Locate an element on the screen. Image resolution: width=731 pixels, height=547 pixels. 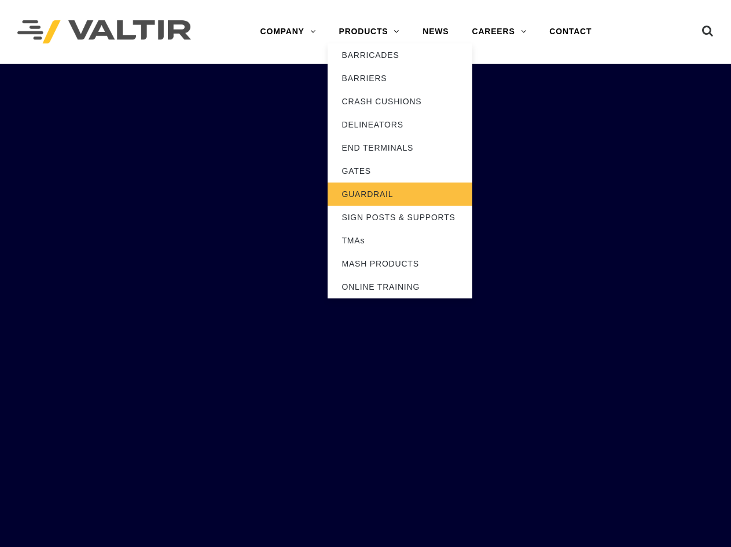
a: CONTACT is located at coordinates (570, 32).